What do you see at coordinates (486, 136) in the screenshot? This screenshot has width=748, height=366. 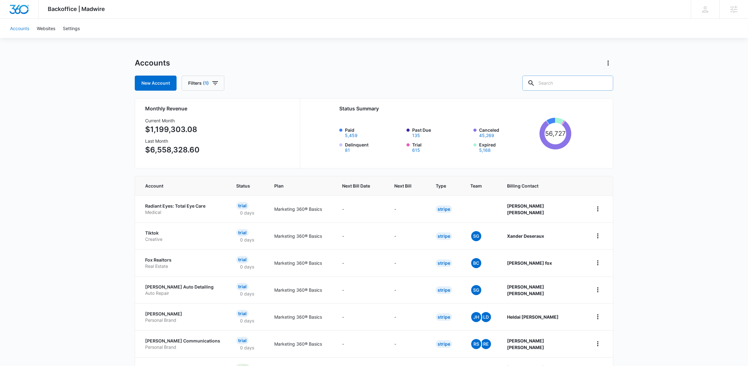 I see `button: Canceled` at bounding box center [486, 136].